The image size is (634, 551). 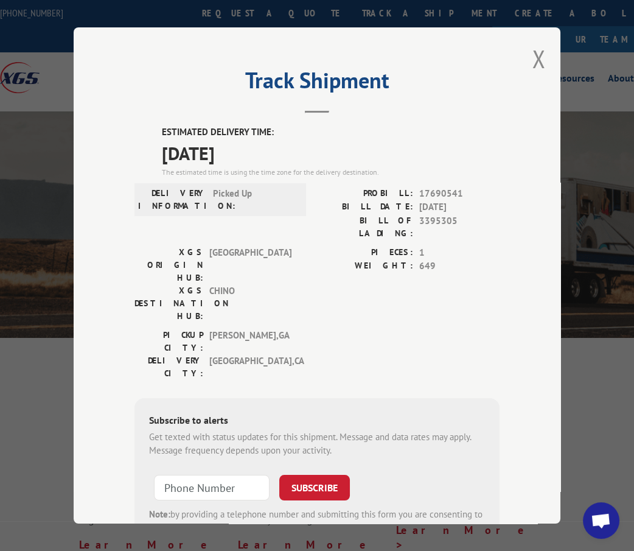 I want to click on span: Picked Up, so click(x=254, y=200).